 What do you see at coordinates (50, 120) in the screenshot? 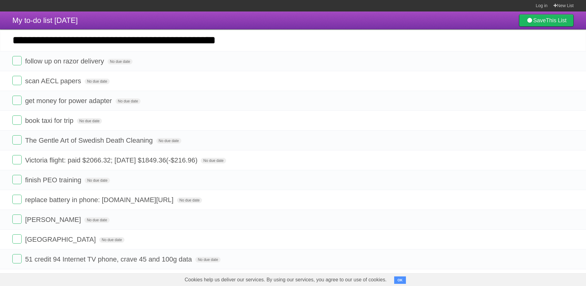
I see `span: book taxi for trip` at bounding box center [50, 120].